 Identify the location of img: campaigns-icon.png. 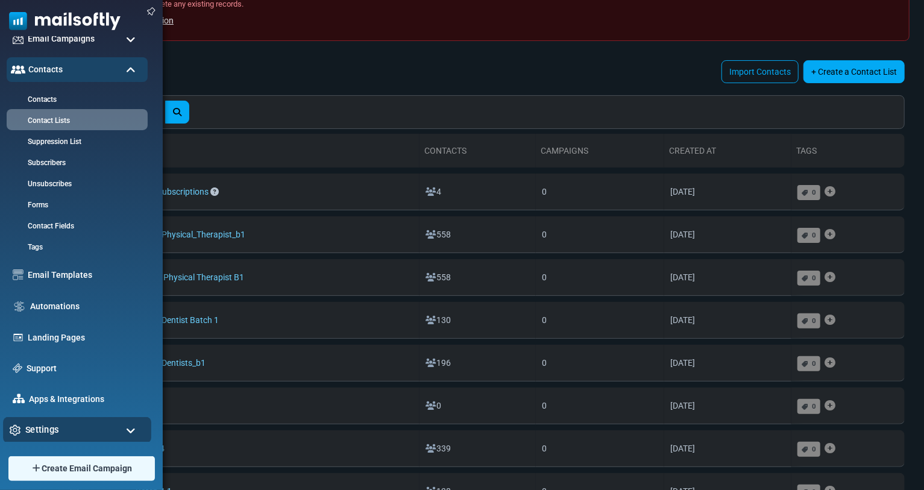
(18, 39).